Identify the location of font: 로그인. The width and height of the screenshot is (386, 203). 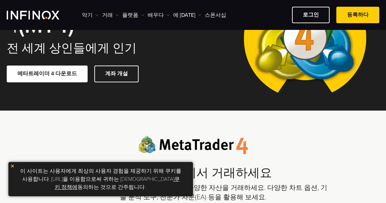
(311, 15).